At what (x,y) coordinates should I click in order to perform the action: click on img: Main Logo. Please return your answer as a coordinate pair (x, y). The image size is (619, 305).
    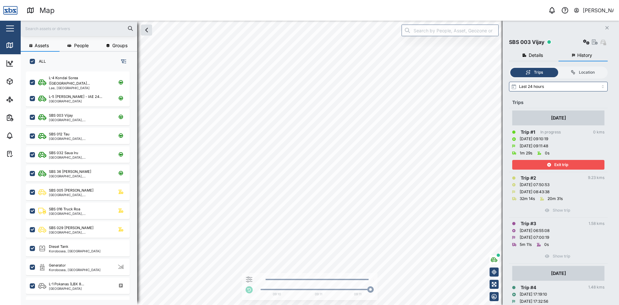
    Looking at the image, I should click on (10, 10).